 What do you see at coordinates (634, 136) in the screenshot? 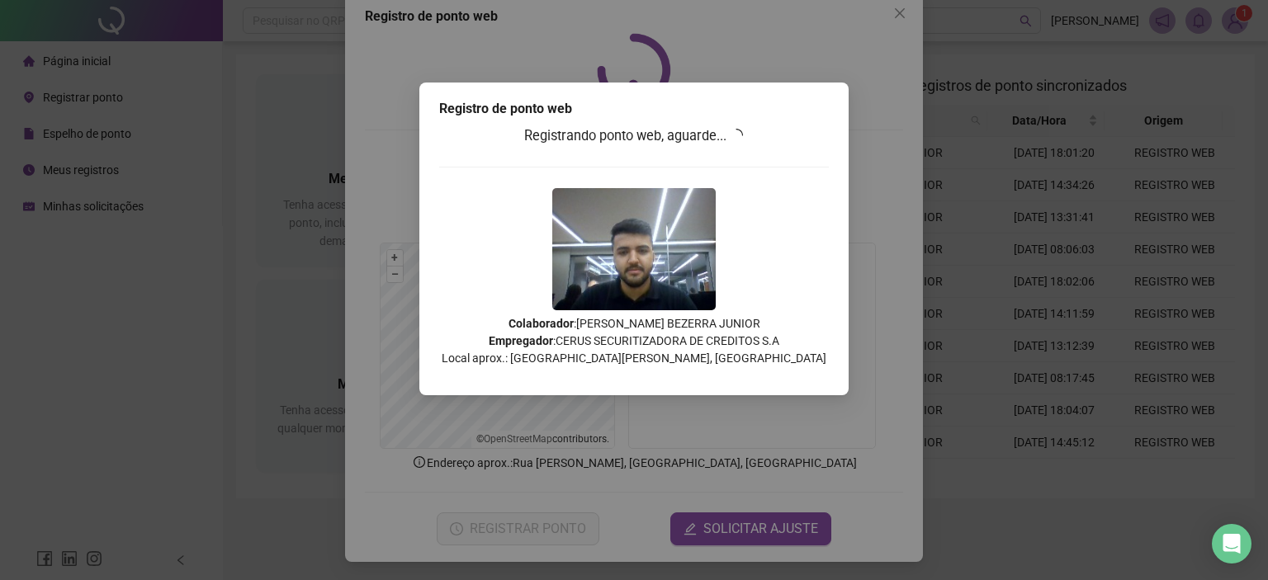
I see `h3: Registrando ponto web, aguarde...` at bounding box center [634, 136].